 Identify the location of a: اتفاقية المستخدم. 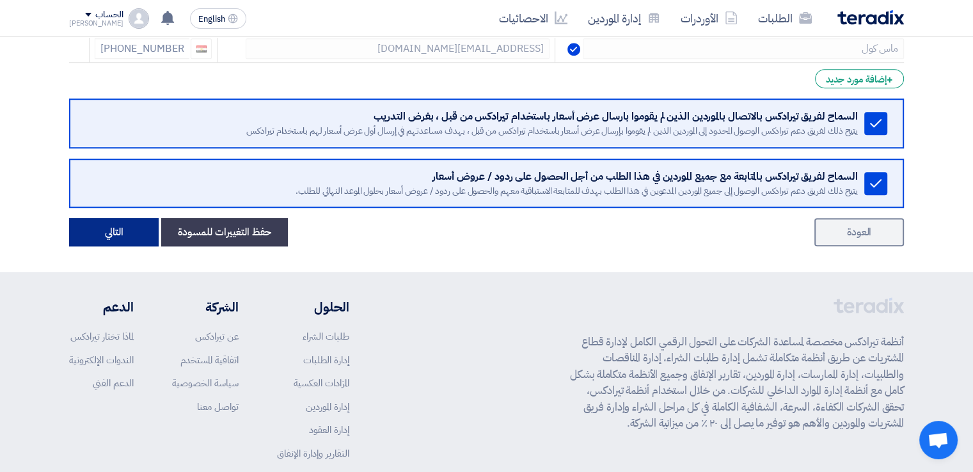
(209, 360).